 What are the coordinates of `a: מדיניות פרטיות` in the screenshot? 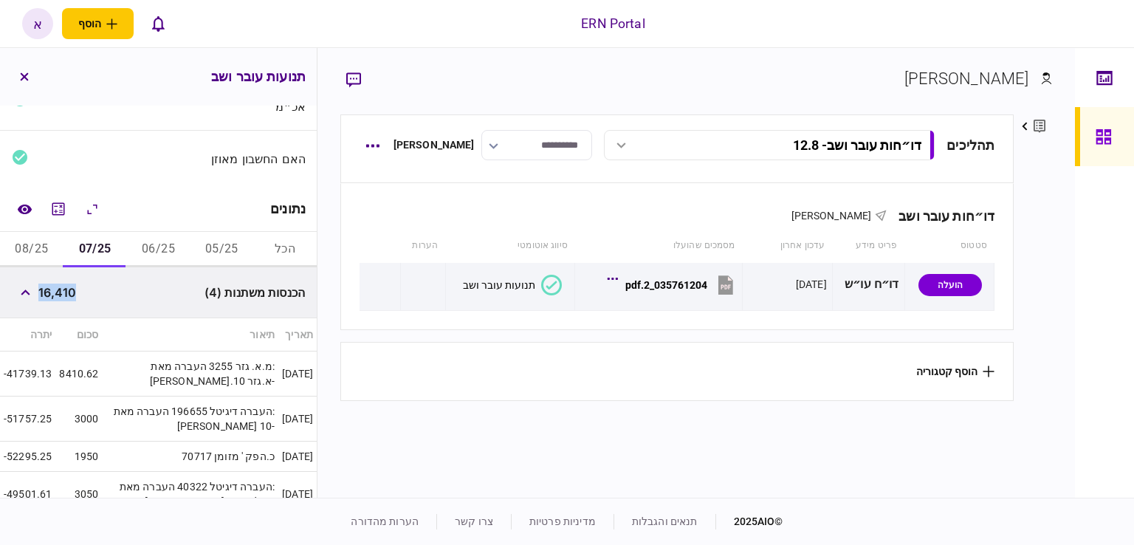 It's located at (563, 521).